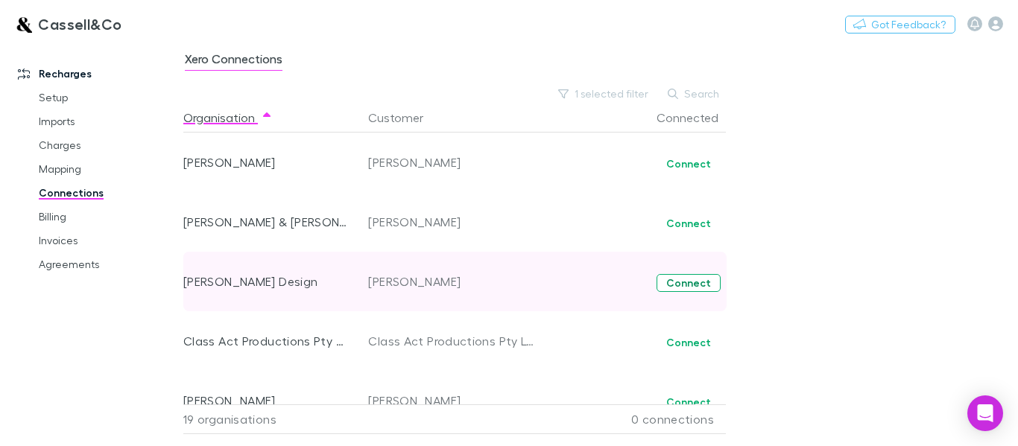  What do you see at coordinates (228, 118) in the screenshot?
I see `button: Organisation` at bounding box center [228, 118].